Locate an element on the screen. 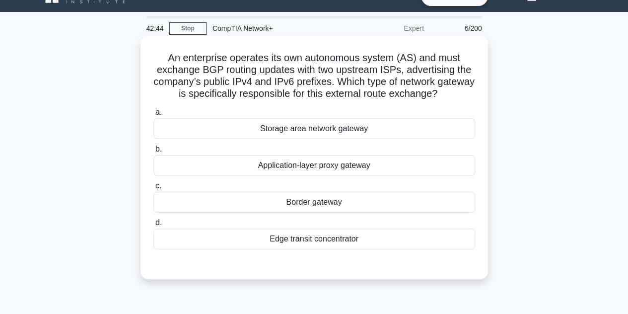 Image resolution: width=628 pixels, height=314 pixels. a: Stop is located at coordinates (188, 28).